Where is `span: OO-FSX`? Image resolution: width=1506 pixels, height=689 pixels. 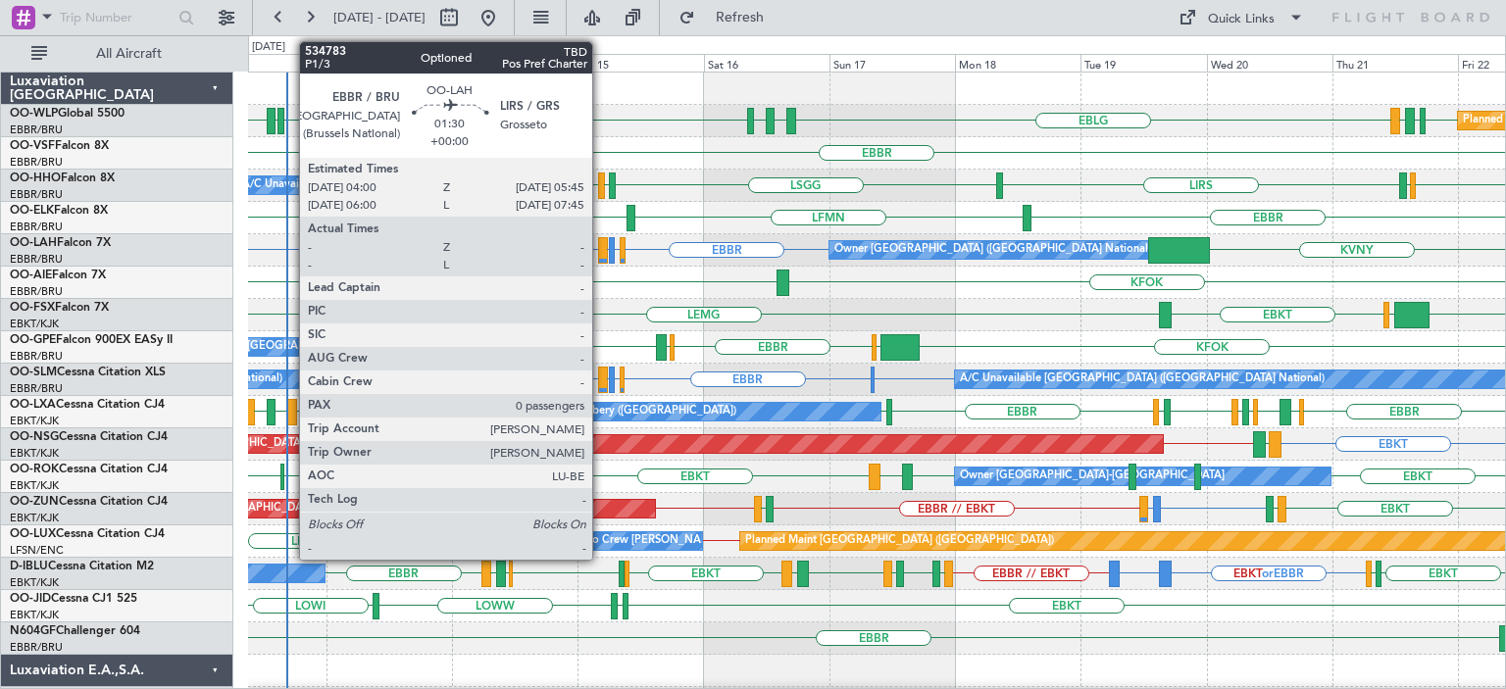 span: OO-FSX is located at coordinates (32, 308).